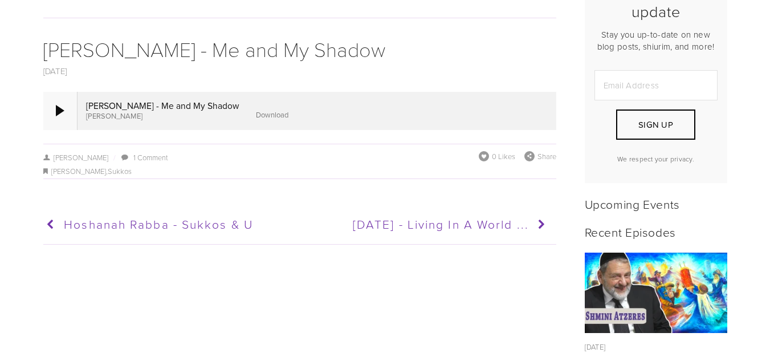 The width and height of the screenshot is (770, 361). What do you see at coordinates (656, 124) in the screenshot?
I see `span: Sign Up` at bounding box center [656, 124].